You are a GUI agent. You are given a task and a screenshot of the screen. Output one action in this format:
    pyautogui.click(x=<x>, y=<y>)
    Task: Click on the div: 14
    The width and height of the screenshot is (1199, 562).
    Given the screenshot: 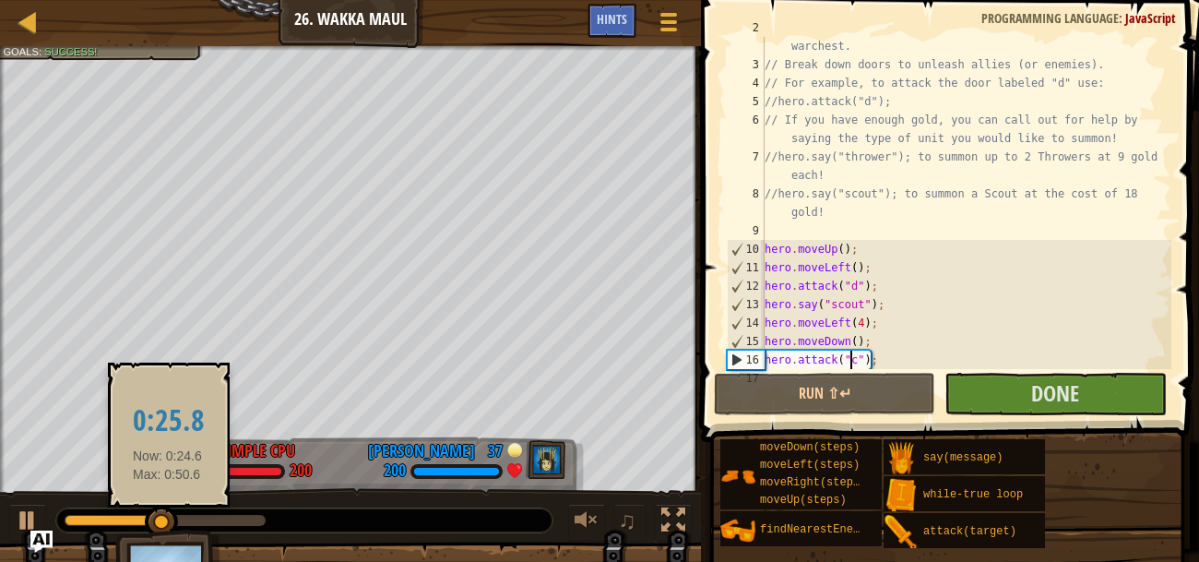 What is the action you would take?
    pyautogui.click(x=746, y=323)
    